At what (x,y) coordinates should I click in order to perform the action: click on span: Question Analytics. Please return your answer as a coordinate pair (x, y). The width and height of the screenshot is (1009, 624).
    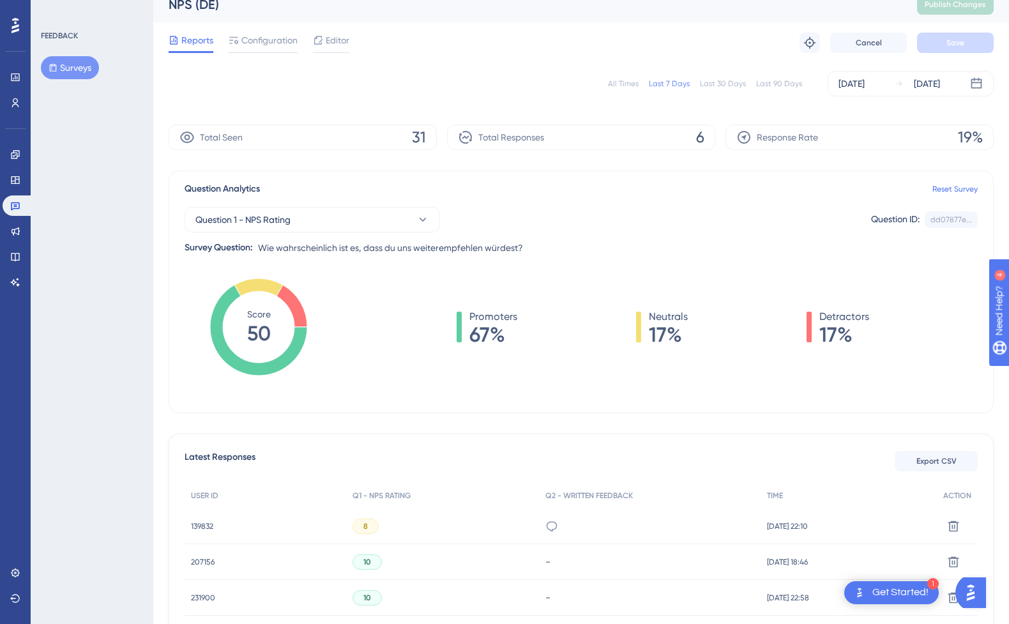
    Looking at the image, I should click on (222, 189).